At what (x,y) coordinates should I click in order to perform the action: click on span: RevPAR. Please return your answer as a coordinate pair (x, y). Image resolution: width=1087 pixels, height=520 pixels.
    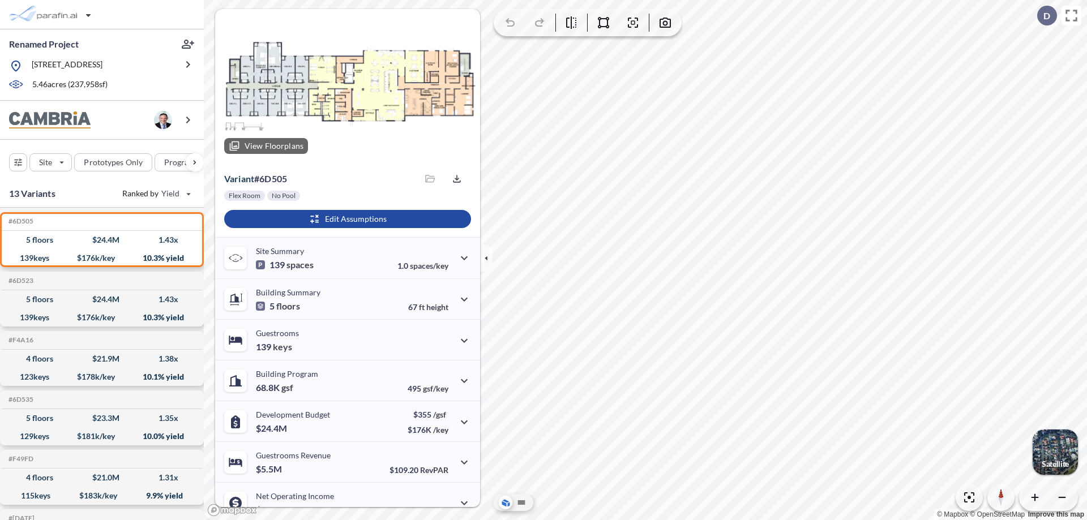
    Looking at the image, I should click on (434, 470).